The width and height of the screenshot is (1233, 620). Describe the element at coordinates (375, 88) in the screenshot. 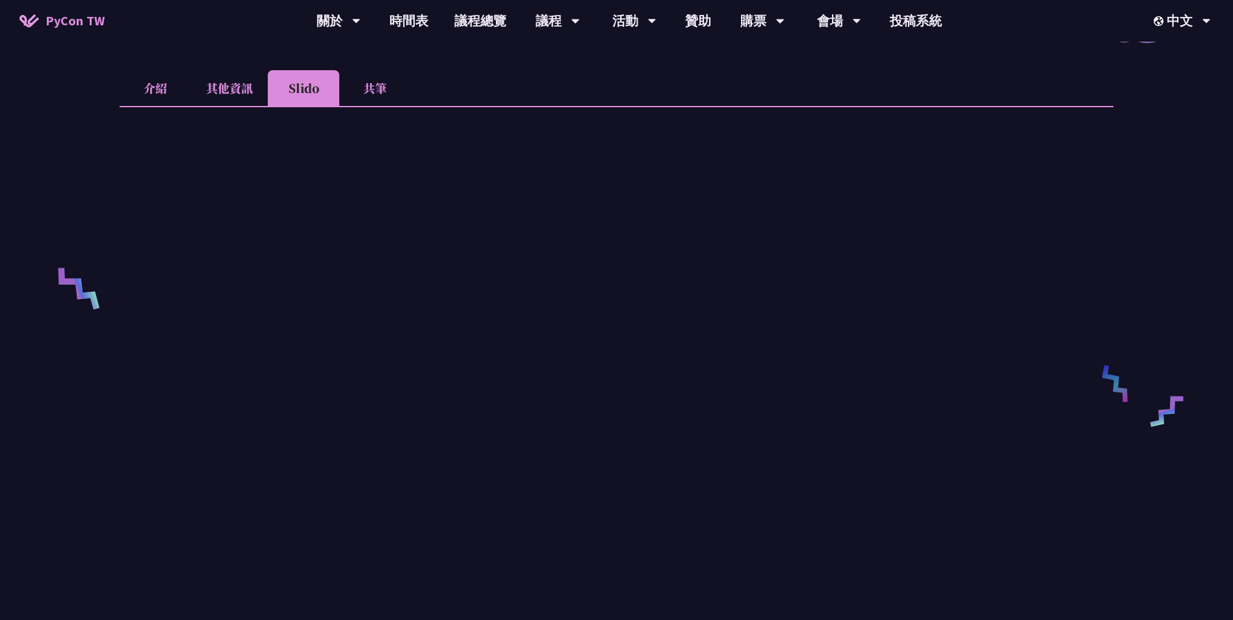

I see `li: 共筆` at that location.